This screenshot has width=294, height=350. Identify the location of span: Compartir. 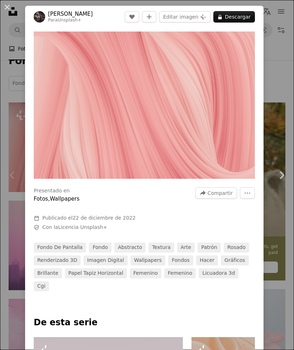
(220, 193).